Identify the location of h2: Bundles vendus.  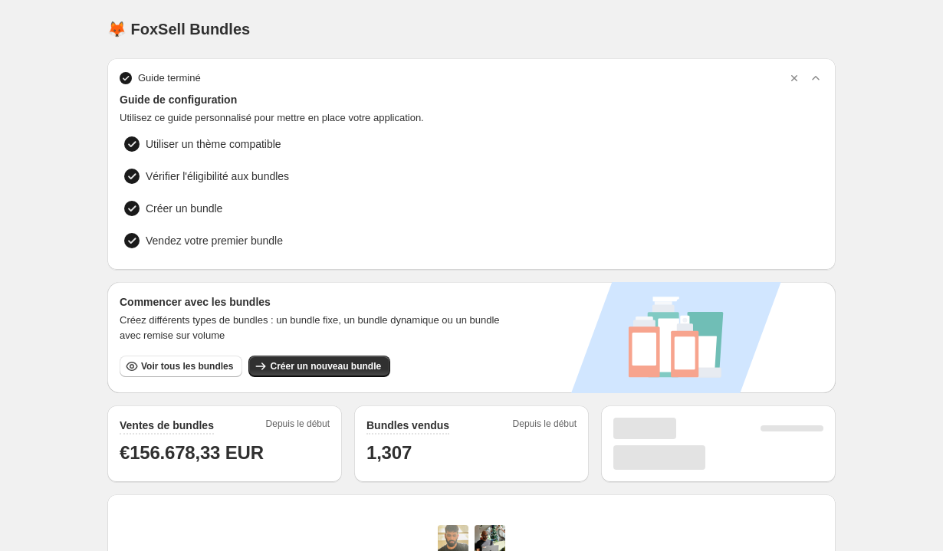
(408, 425).